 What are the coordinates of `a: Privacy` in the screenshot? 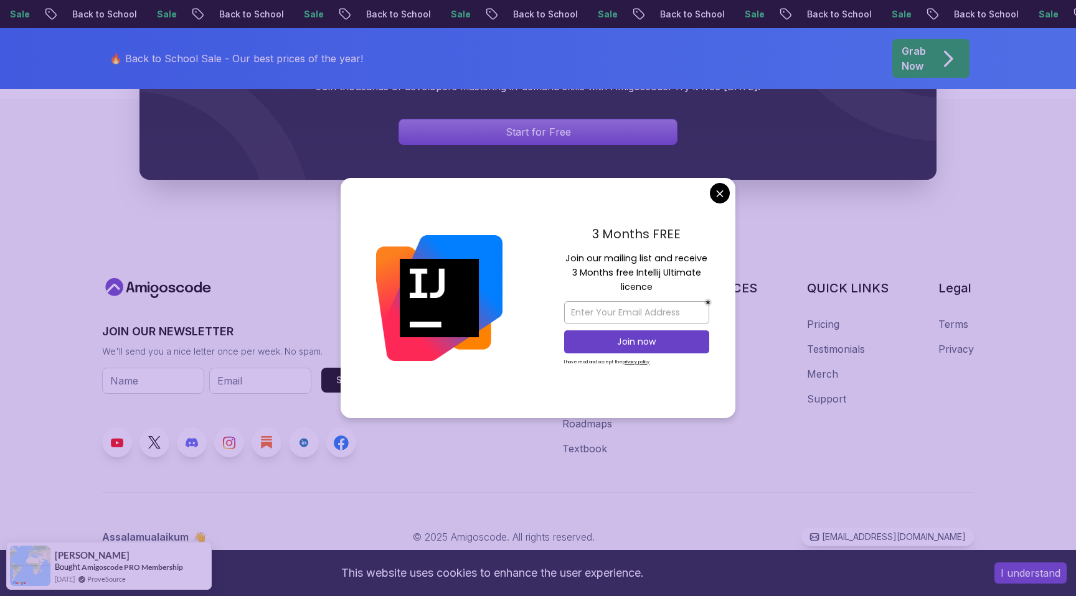 It's located at (956, 349).